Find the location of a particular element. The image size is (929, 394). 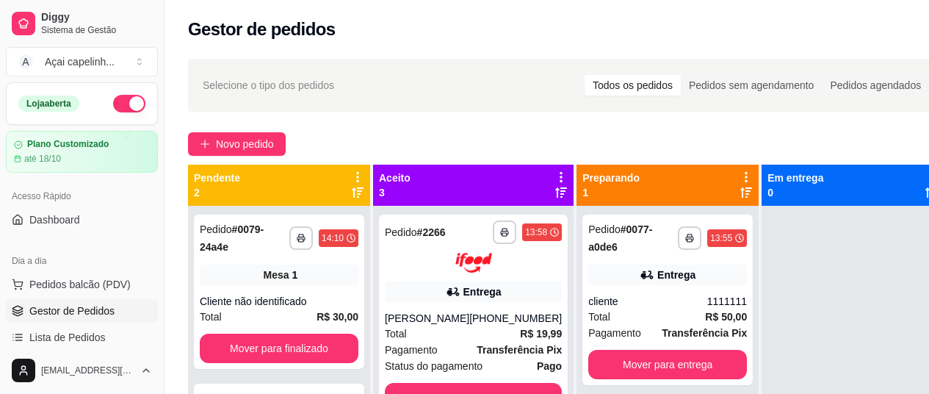

span: Selecione o tipo dos pedidos is located at coordinates (268, 85).